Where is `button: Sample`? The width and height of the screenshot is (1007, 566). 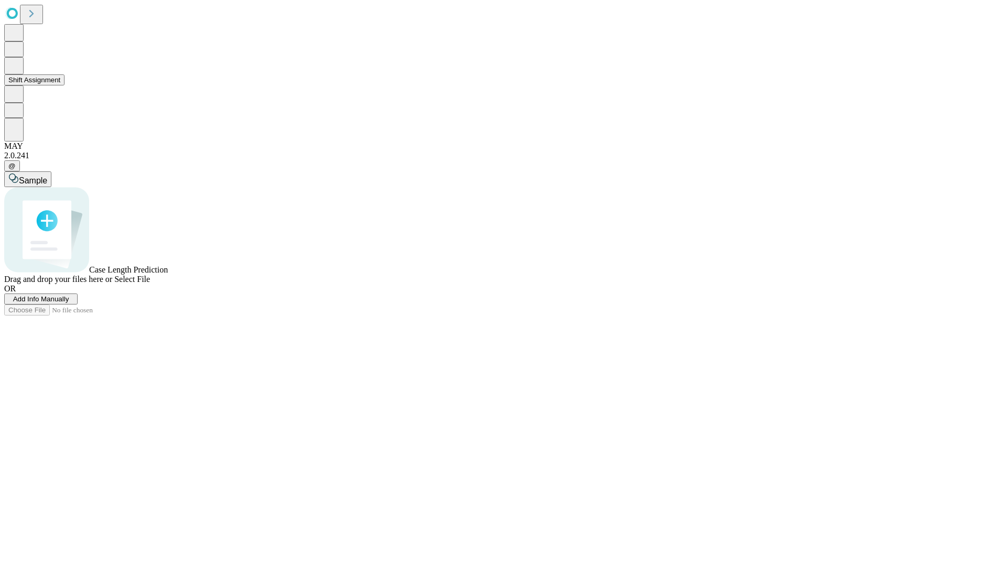 button: Sample is located at coordinates (28, 179).